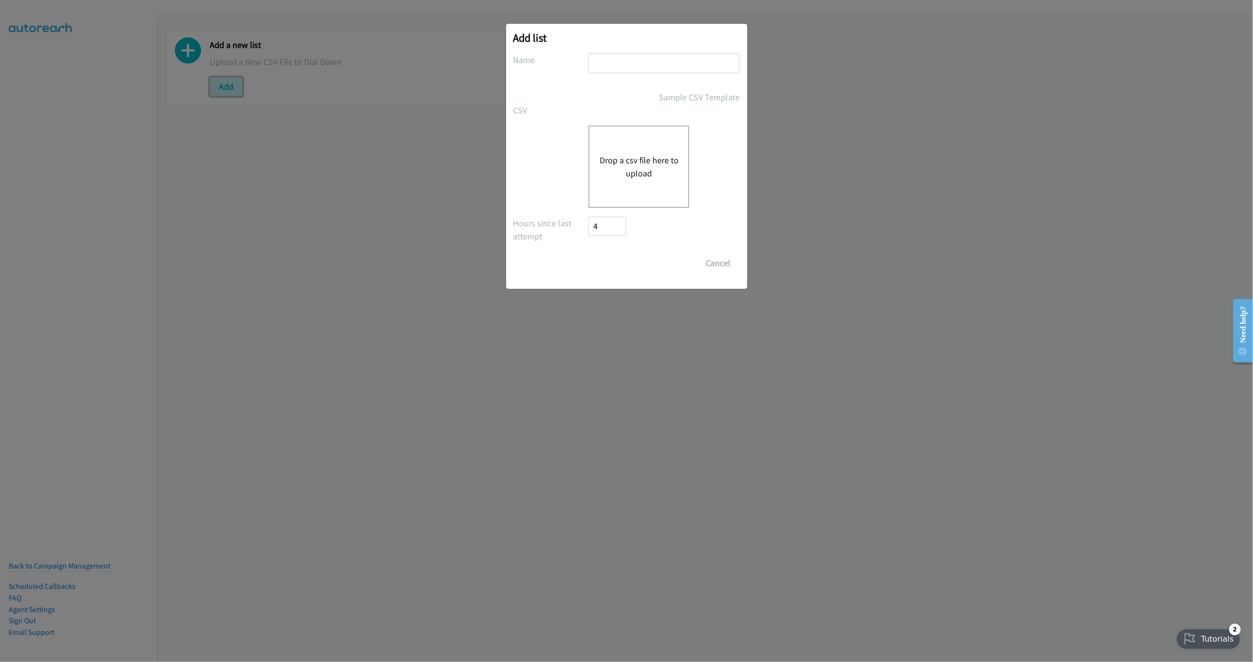  Describe the element at coordinates (700, 97) in the screenshot. I see `a: Sample CSV Template` at that location.